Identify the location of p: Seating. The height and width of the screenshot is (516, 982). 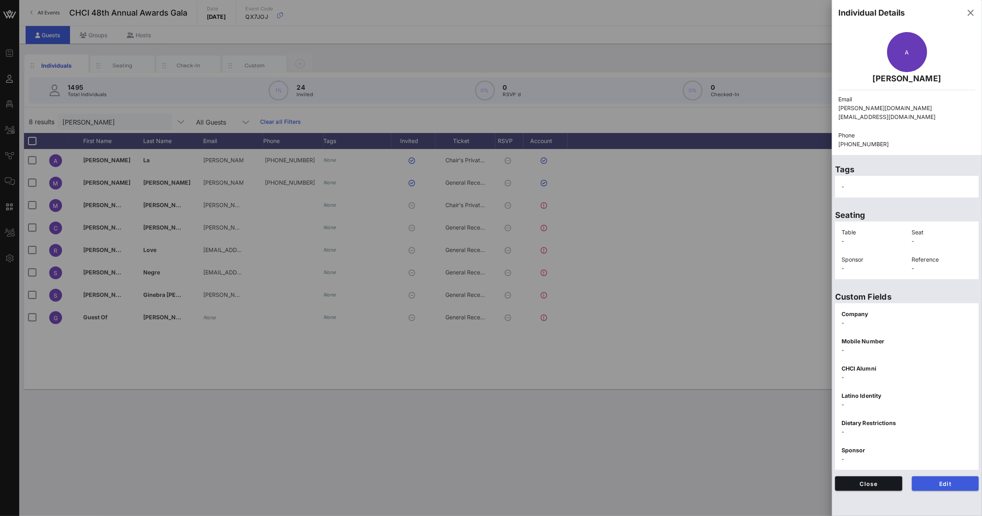
(907, 215).